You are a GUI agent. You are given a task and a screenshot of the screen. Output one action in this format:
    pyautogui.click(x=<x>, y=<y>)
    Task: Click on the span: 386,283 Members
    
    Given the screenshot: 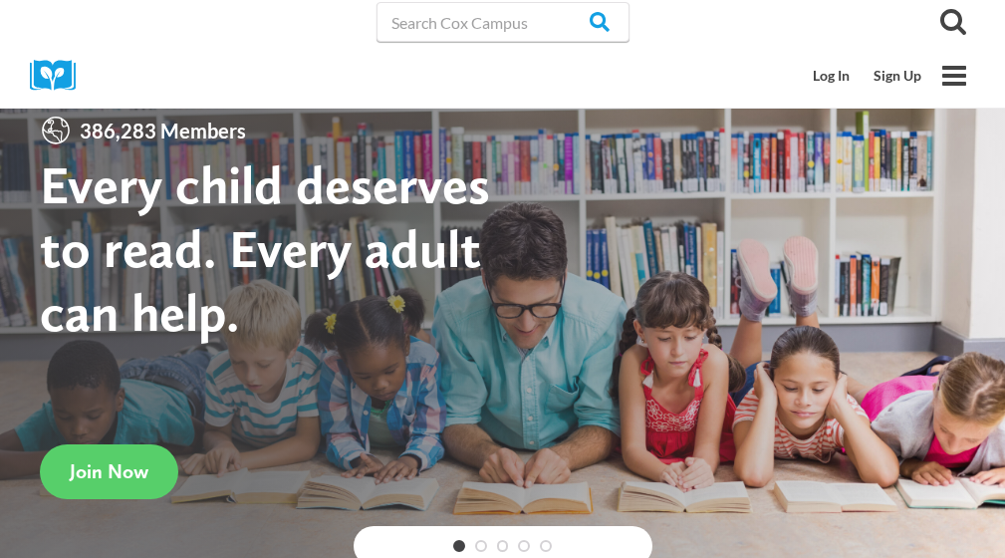 What is the action you would take?
    pyautogui.click(x=162, y=130)
    